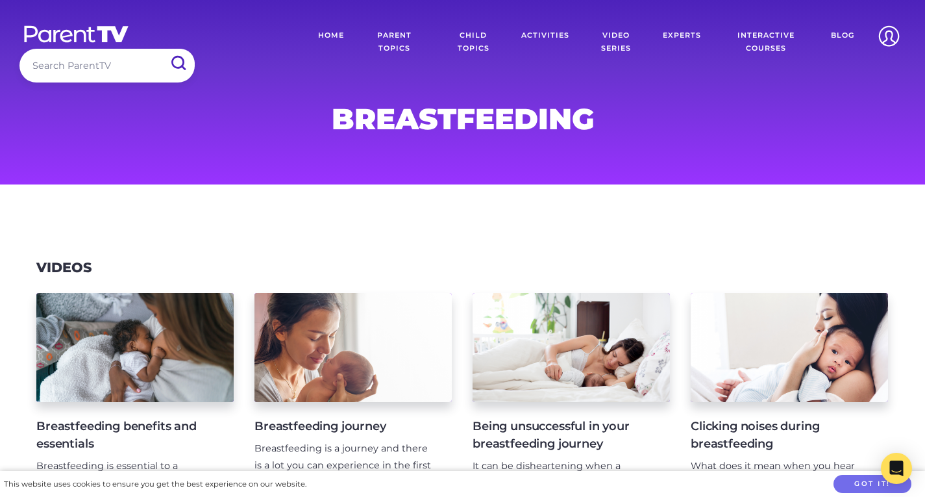 The image size is (925, 497). What do you see at coordinates (682, 42) in the screenshot?
I see `a: Experts` at bounding box center [682, 42].